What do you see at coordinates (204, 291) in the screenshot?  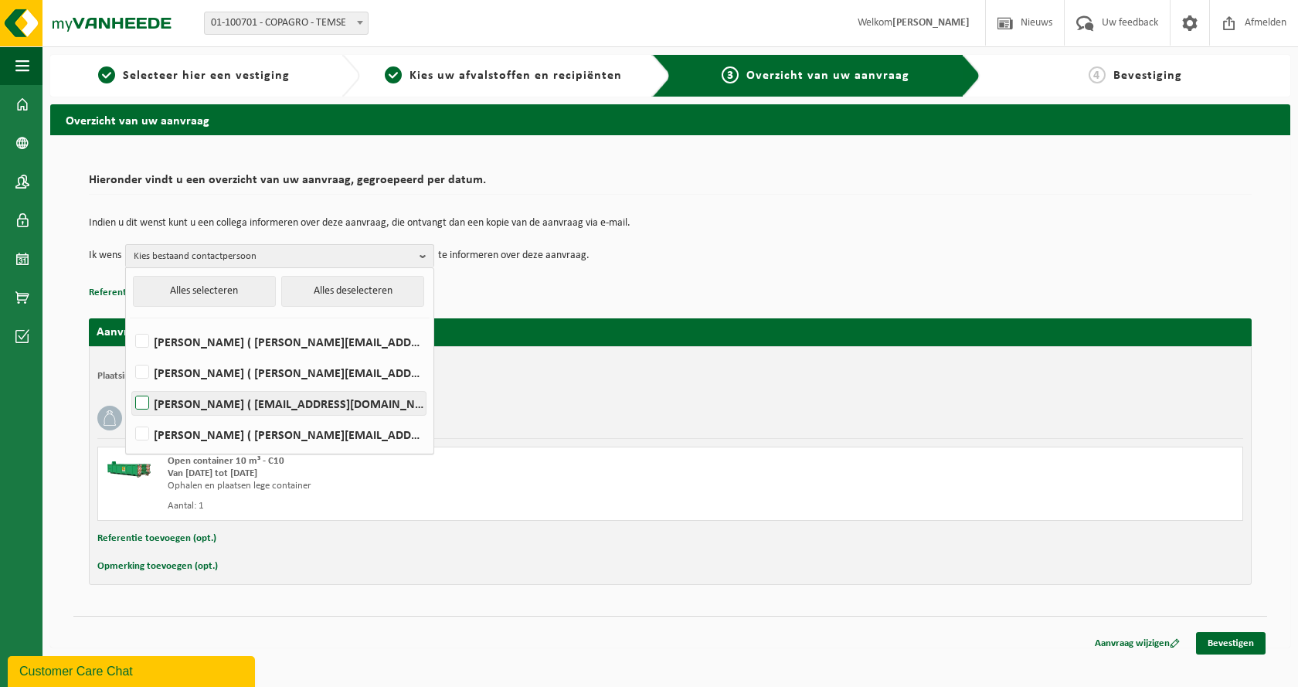 I see `button: Alles selecteren` at bounding box center [204, 291].